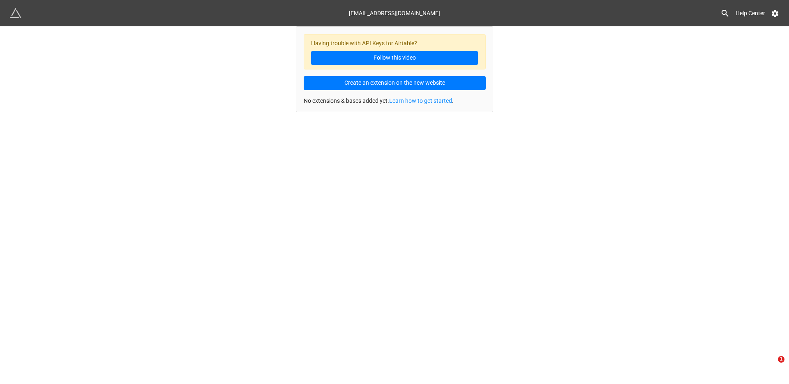 This screenshot has height=384, width=789. Describe the element at coordinates (420, 101) in the screenshot. I see `a: Learn how to get started` at that location.